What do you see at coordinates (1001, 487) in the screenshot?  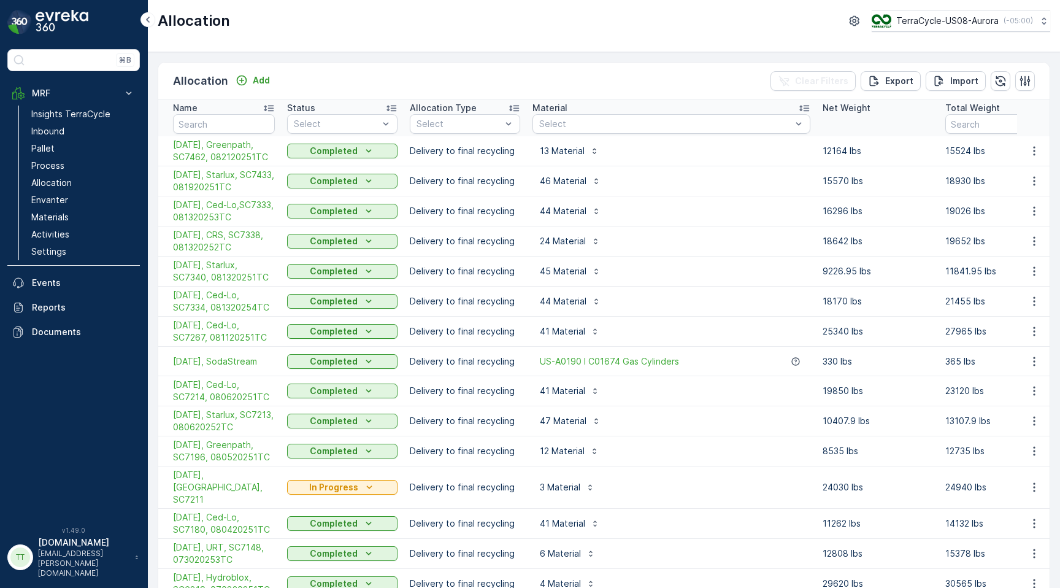 I see `p: 24940 lbs` at bounding box center [1001, 487].